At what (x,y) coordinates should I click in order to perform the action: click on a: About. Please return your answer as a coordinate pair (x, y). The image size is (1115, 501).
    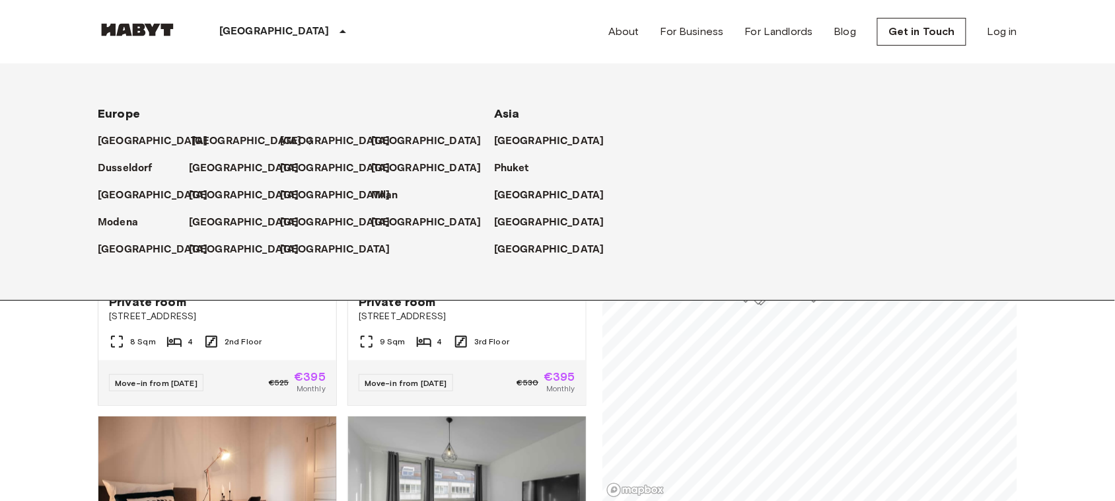
    Looking at the image, I should click on (624, 32).